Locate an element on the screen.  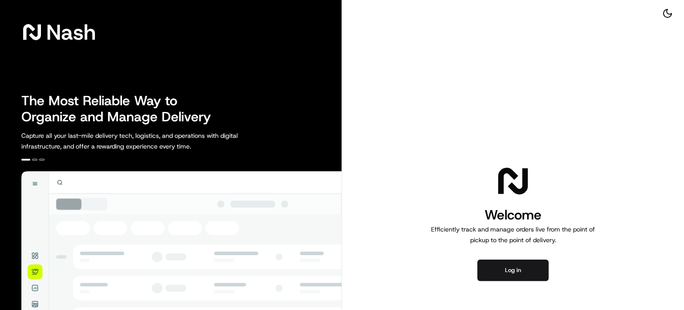
span: Nash is located at coordinates (71, 32).